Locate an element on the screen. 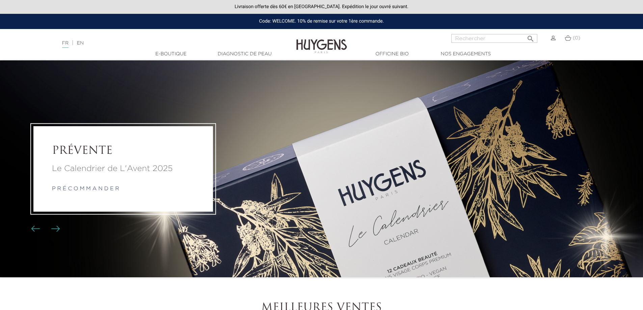 The image size is (643, 310). a: Officine Bio is located at coordinates (392, 54).